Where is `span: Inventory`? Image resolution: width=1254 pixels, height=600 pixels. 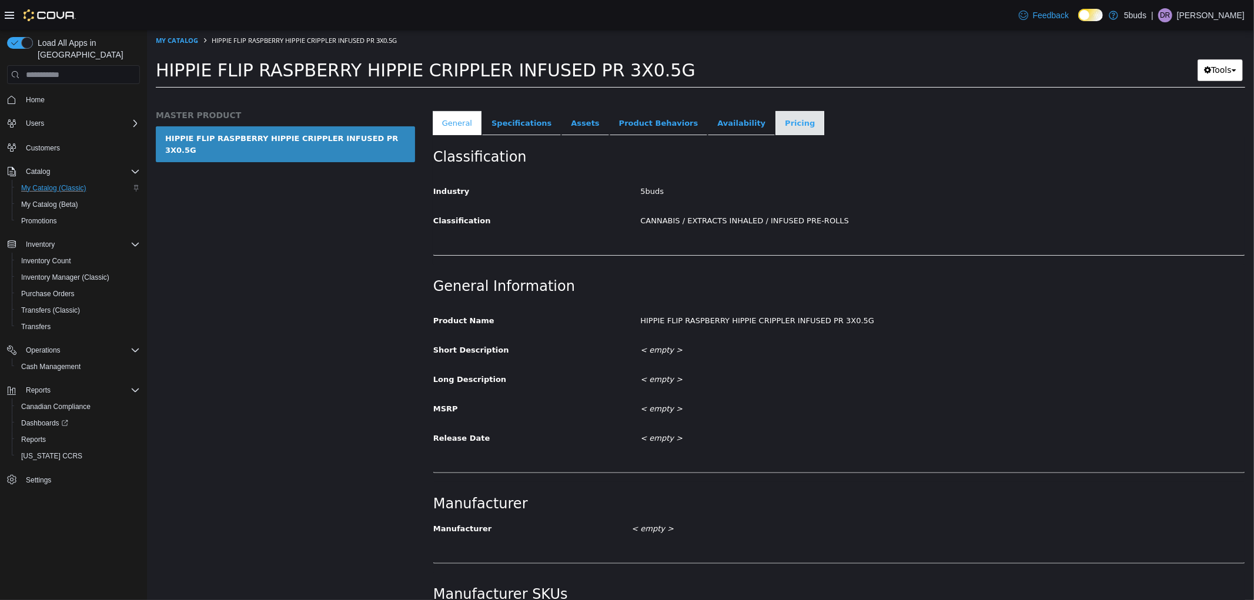 span: Inventory is located at coordinates (81, 244).